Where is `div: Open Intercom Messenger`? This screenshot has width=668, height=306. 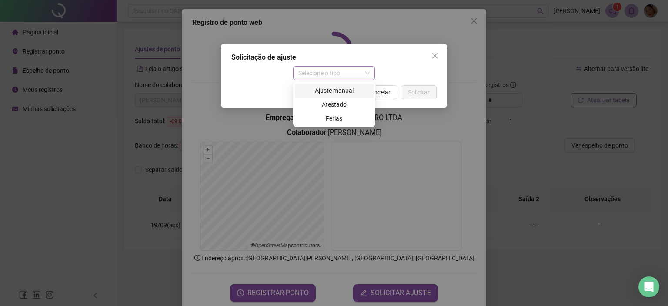 div: Open Intercom Messenger is located at coordinates (649, 287).